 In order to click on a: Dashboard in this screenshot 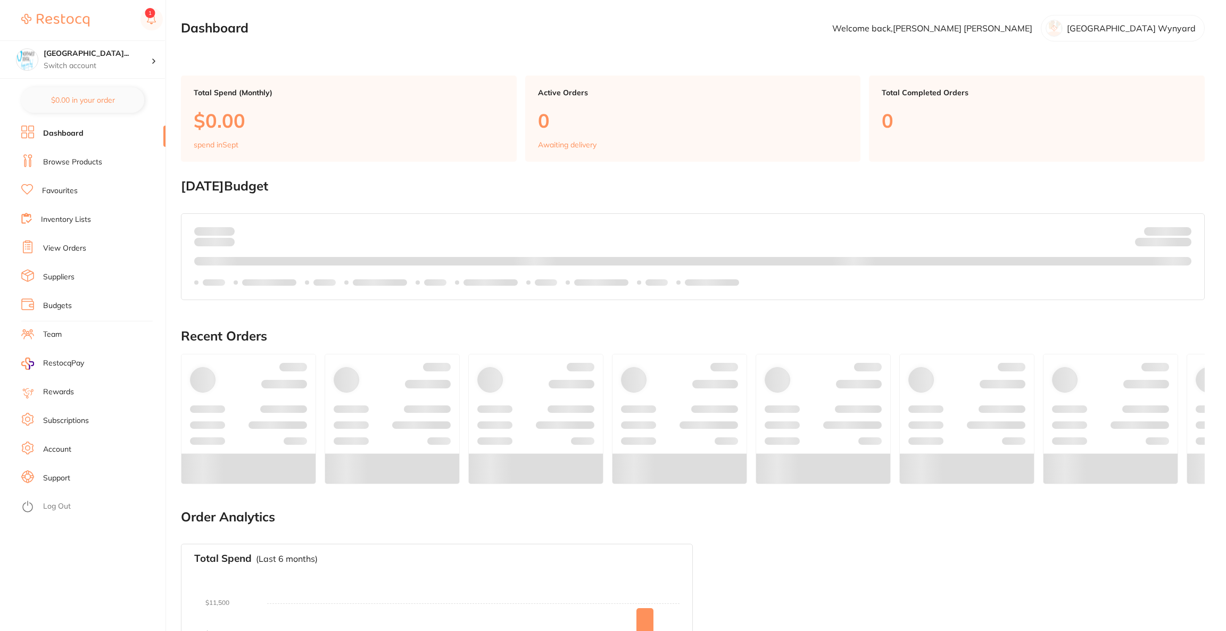, I will do `click(63, 134)`.